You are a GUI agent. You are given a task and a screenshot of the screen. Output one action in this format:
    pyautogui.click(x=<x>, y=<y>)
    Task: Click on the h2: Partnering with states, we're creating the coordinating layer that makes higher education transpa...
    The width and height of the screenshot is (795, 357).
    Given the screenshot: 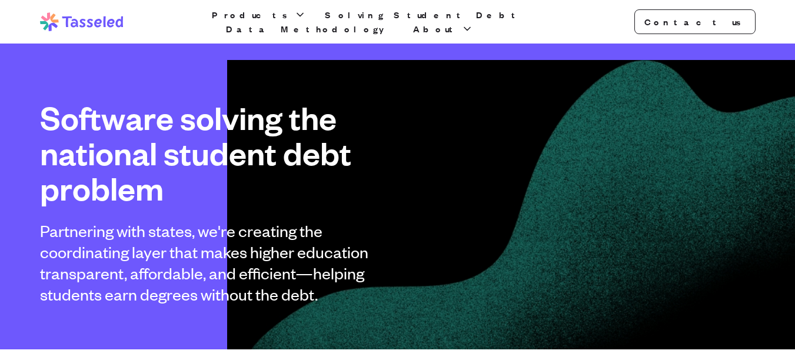 What is the action you would take?
    pyautogui.click(x=210, y=263)
    